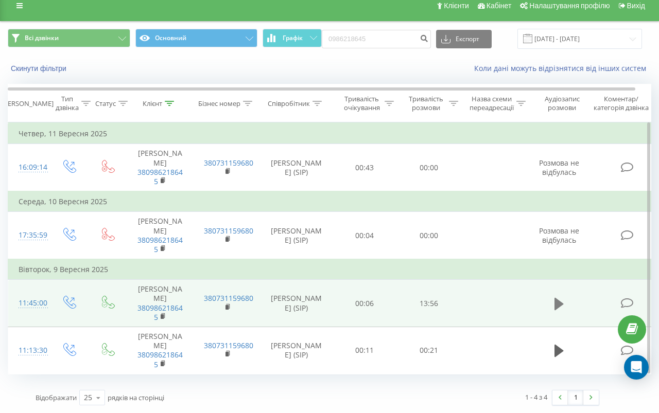  Describe the element at coordinates (376, 39) in the screenshot. I see `input: Пошук за номером` at that location.